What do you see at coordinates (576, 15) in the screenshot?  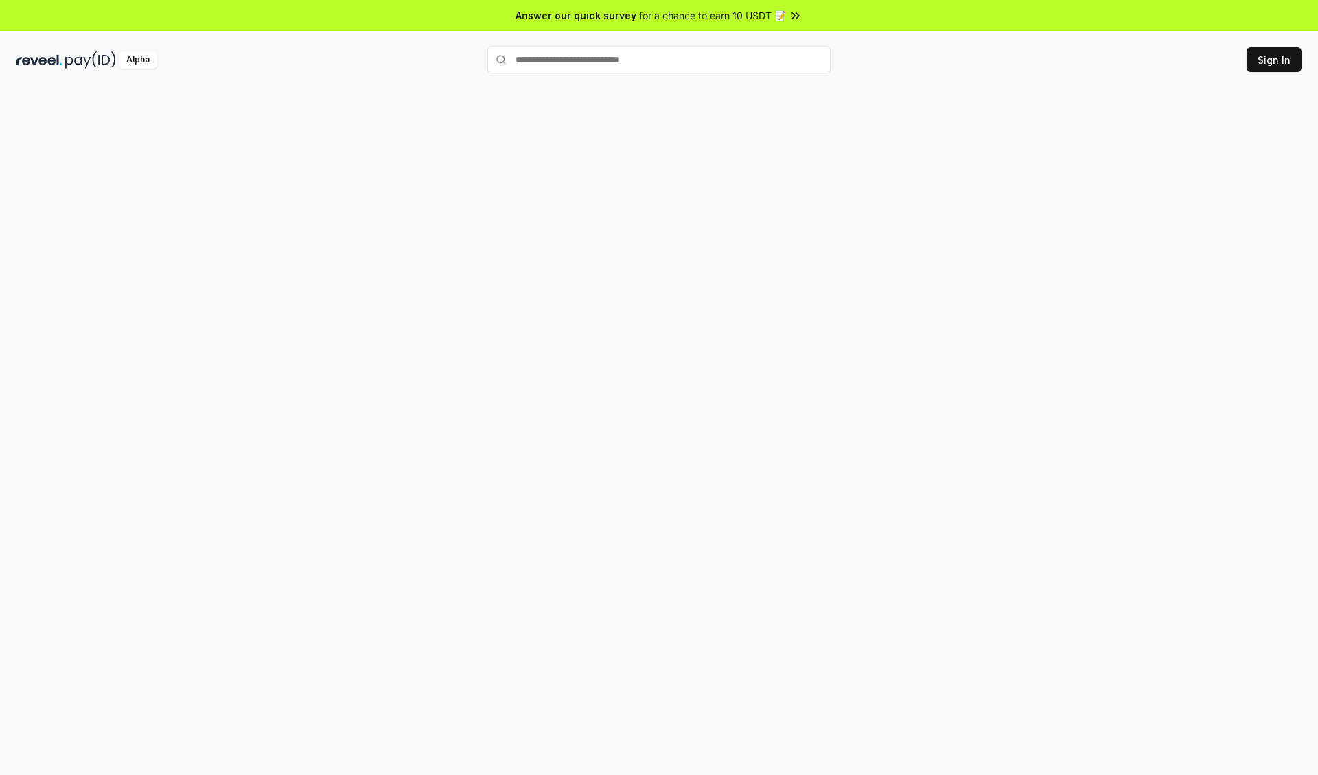 I see `span: Answer our quick survey` at bounding box center [576, 15].